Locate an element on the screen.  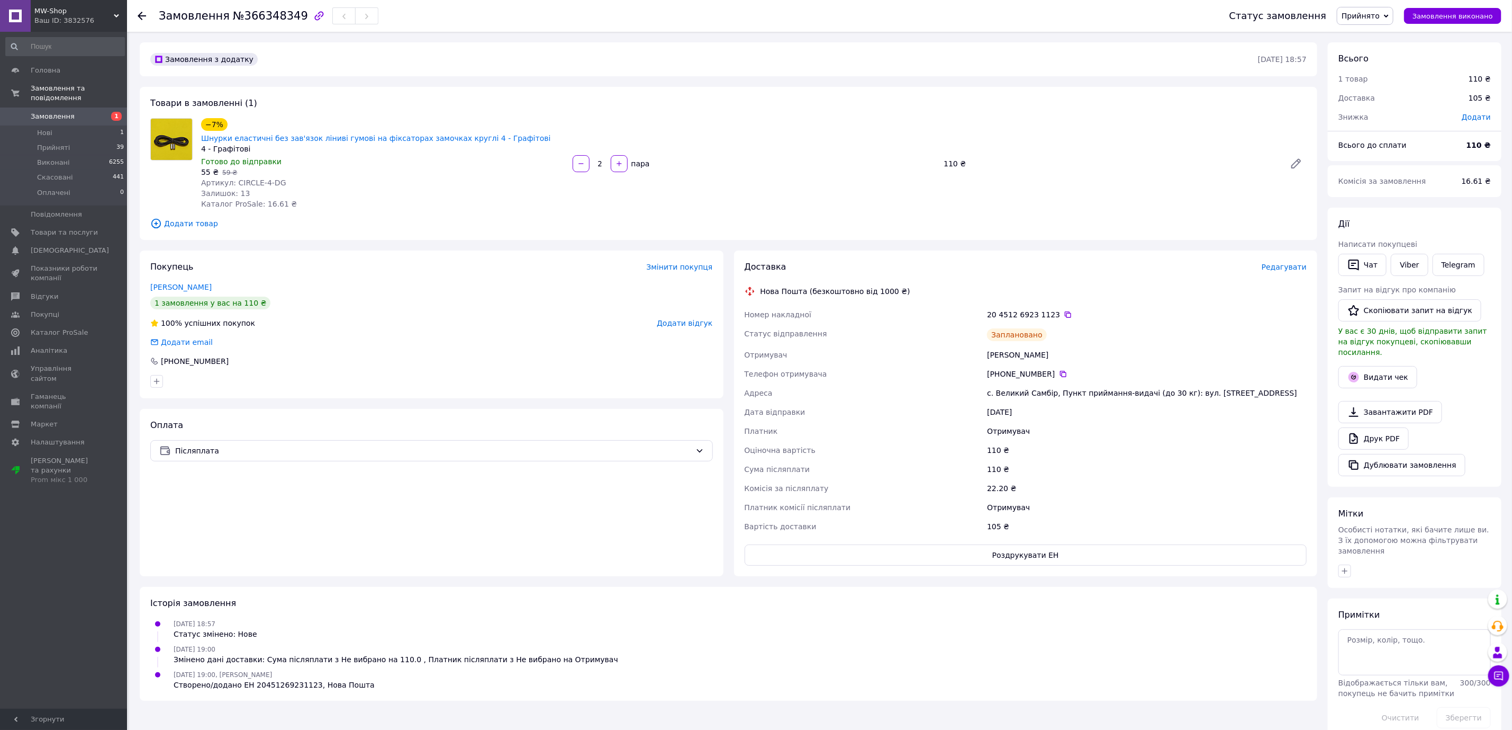
span: Всього до сплати is located at coordinates (1373, 145).